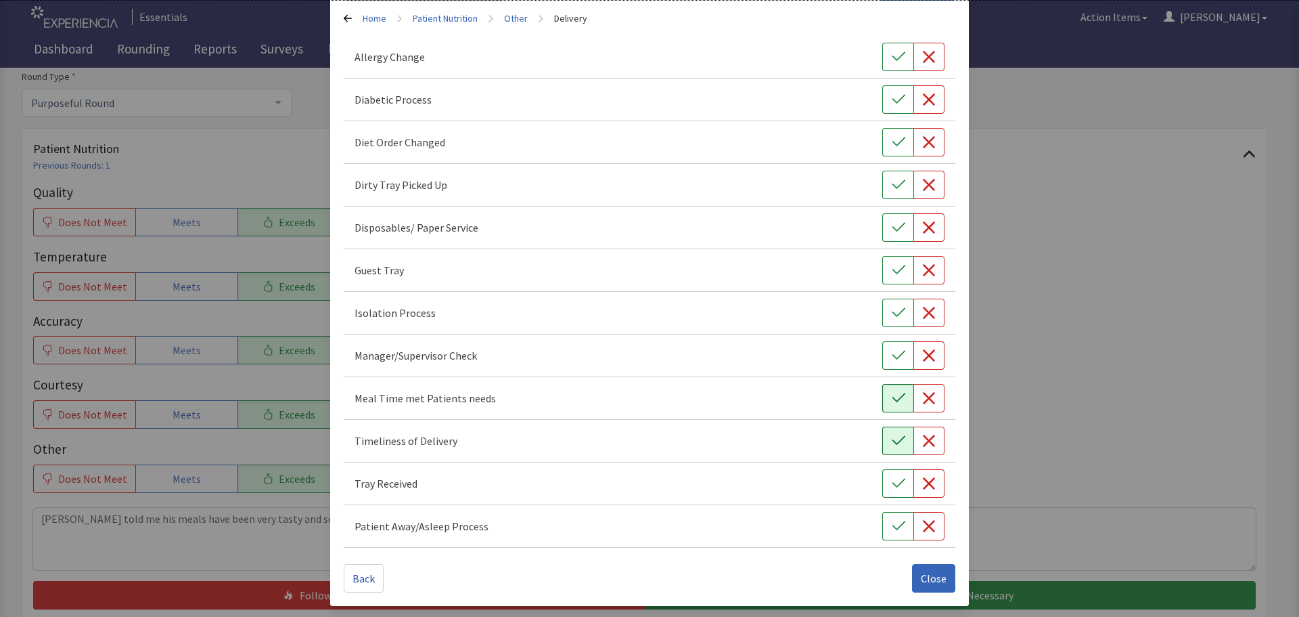 The width and height of the screenshot is (1299, 617). Describe the element at coordinates (416, 355) in the screenshot. I see `p: Manager/Supervisor Check` at that location.